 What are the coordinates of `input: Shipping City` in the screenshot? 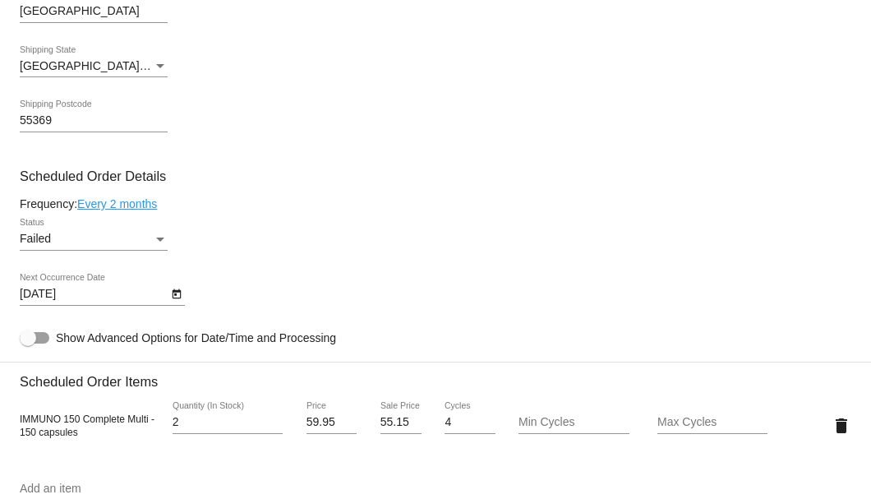 It's located at (94, 12).